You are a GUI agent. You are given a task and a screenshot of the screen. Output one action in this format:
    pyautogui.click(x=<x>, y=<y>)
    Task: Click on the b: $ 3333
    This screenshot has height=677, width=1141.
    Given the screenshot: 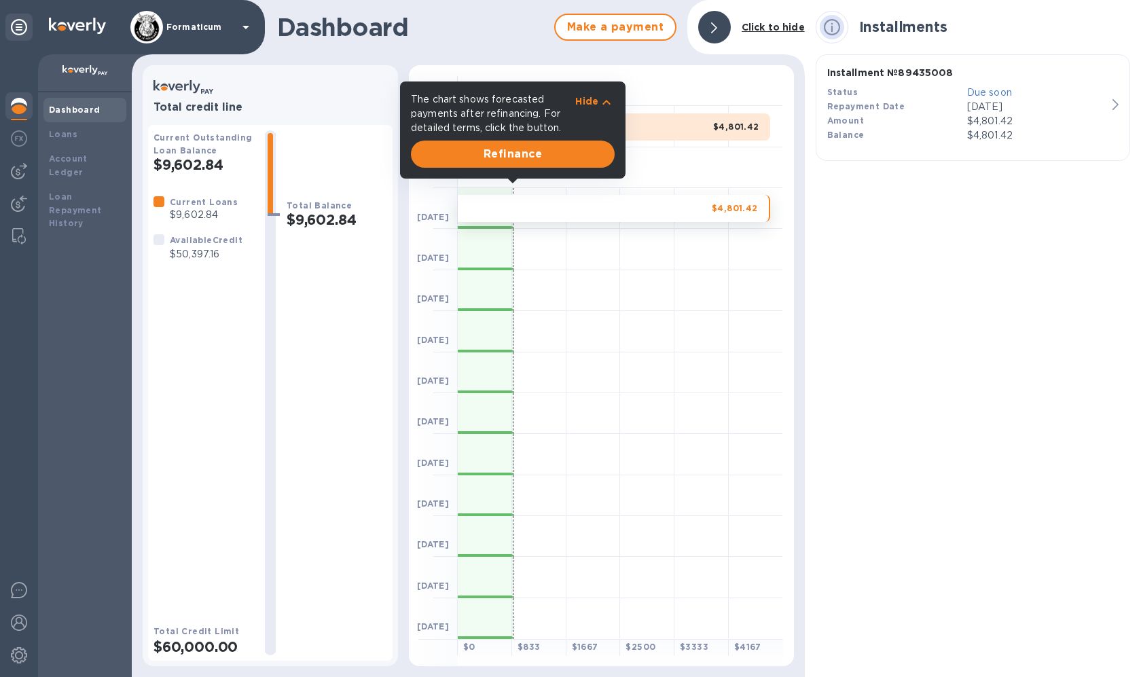 What is the action you would take?
    pyautogui.click(x=694, y=646)
    